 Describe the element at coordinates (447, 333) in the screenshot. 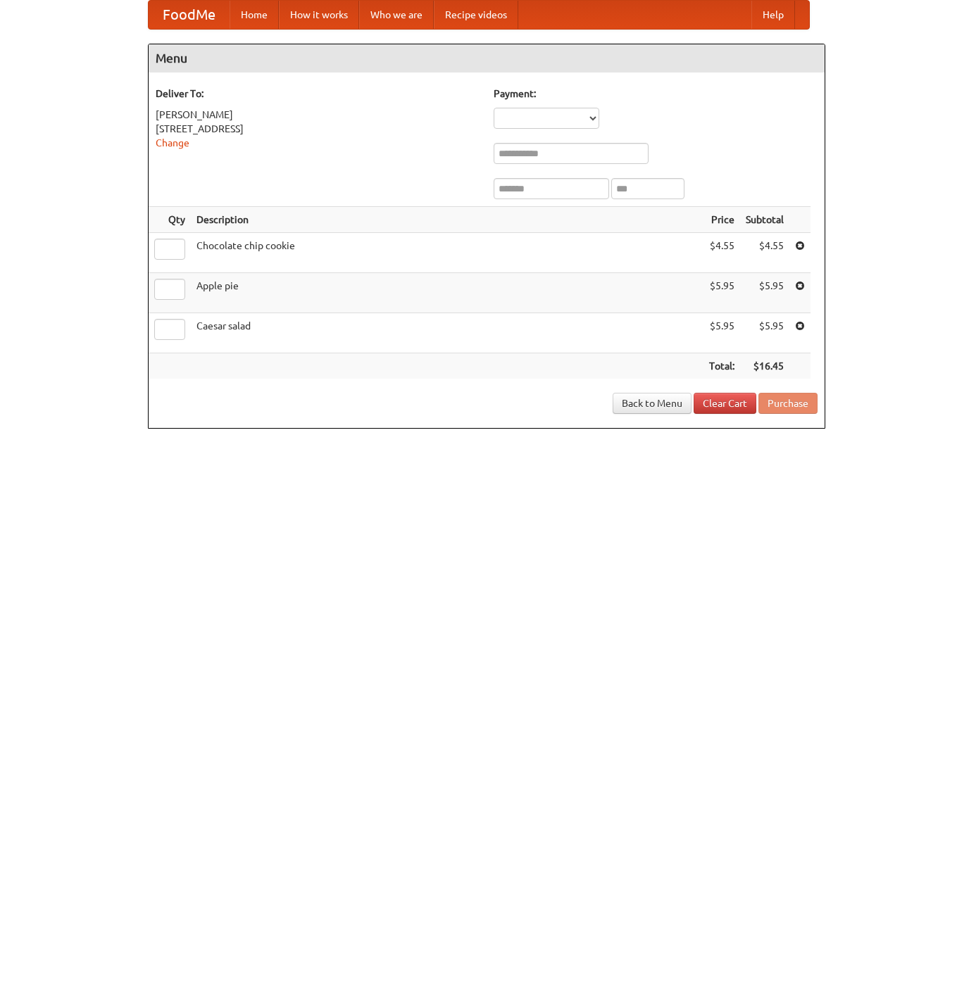

I see `td: Caesar salad` at that location.